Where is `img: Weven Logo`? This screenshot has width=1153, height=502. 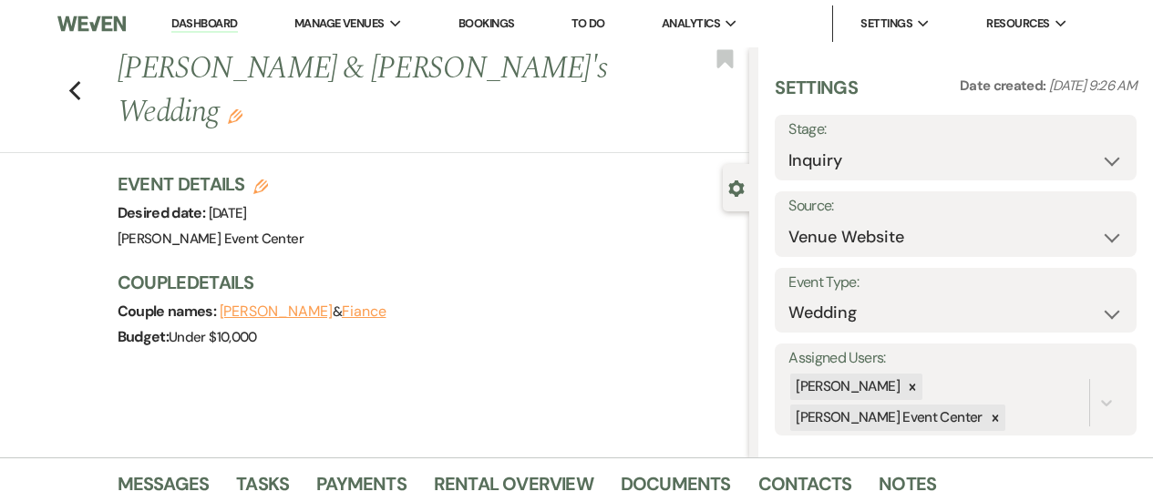
img: Weven Logo is located at coordinates (91, 24).